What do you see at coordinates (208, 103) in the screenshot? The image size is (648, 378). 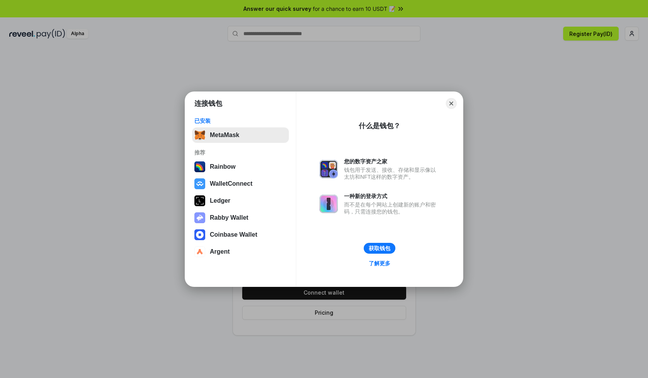 I see `h1: 连接钱包` at bounding box center [208, 103].